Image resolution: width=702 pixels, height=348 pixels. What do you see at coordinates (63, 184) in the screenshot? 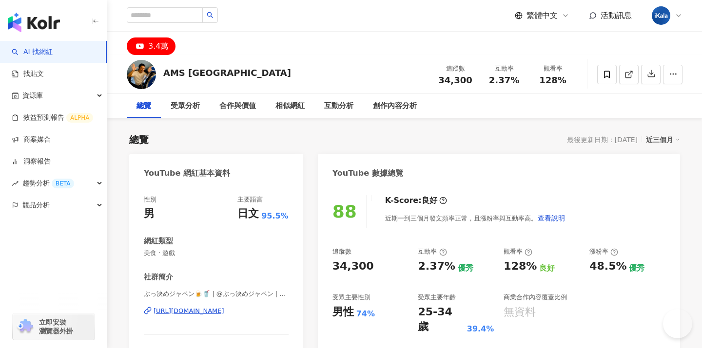
I see `div: BETA` at bounding box center [63, 184].